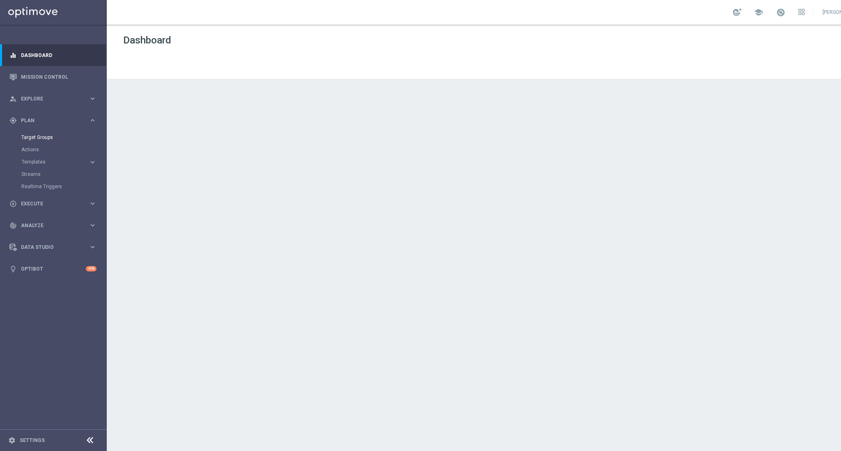  I want to click on div: Explore, so click(49, 99).